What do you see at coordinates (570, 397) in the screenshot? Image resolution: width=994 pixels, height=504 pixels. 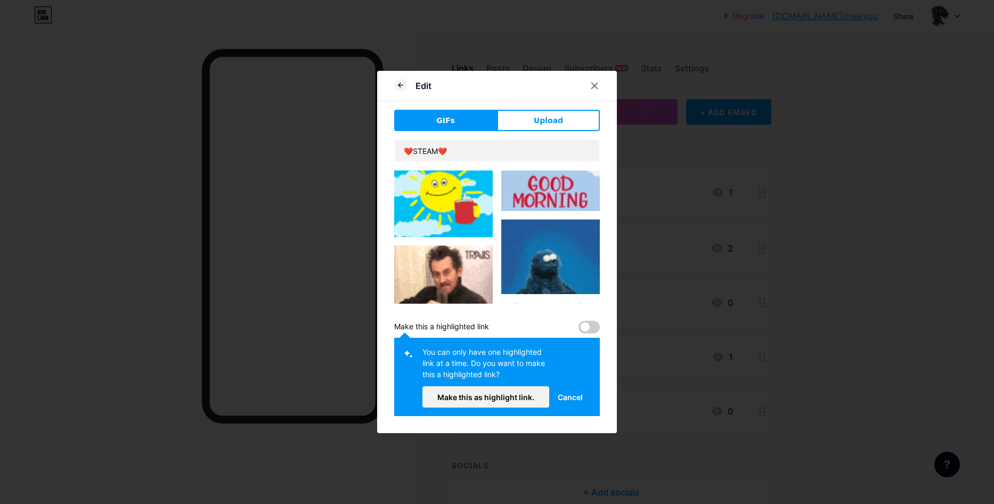 I see `span: Cancel` at bounding box center [570, 397].